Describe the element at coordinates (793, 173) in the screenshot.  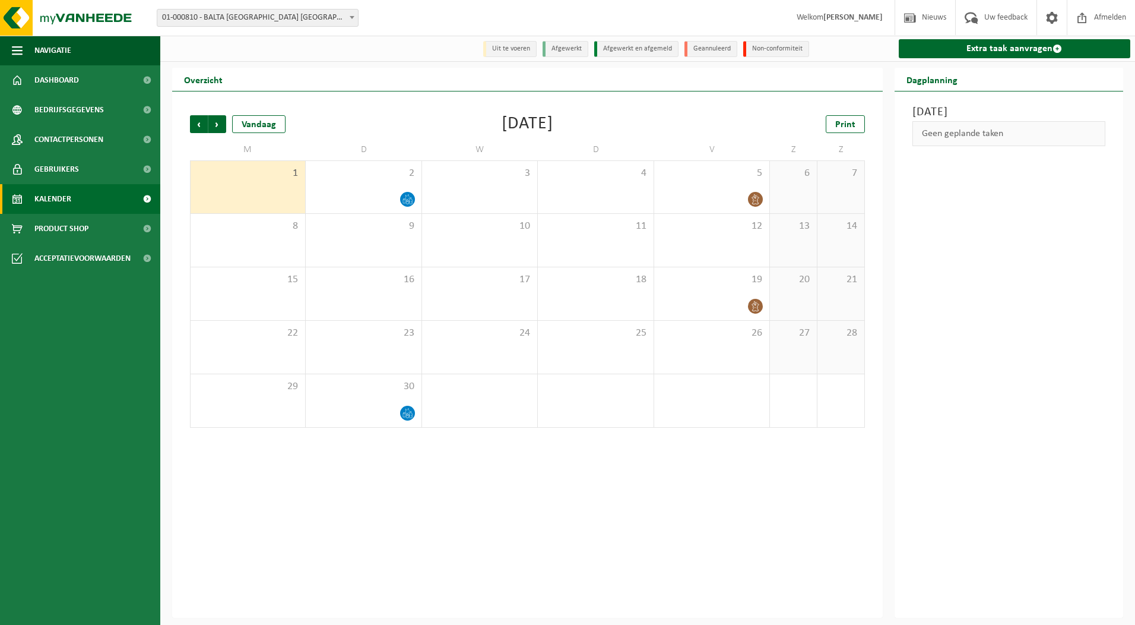
I see `span: 6` at that location.